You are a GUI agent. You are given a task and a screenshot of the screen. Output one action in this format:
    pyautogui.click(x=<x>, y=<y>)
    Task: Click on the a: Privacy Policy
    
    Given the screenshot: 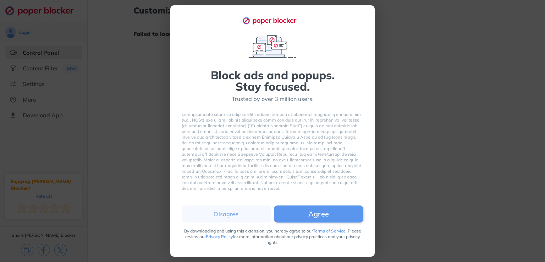 What is the action you would take?
    pyautogui.click(x=219, y=236)
    